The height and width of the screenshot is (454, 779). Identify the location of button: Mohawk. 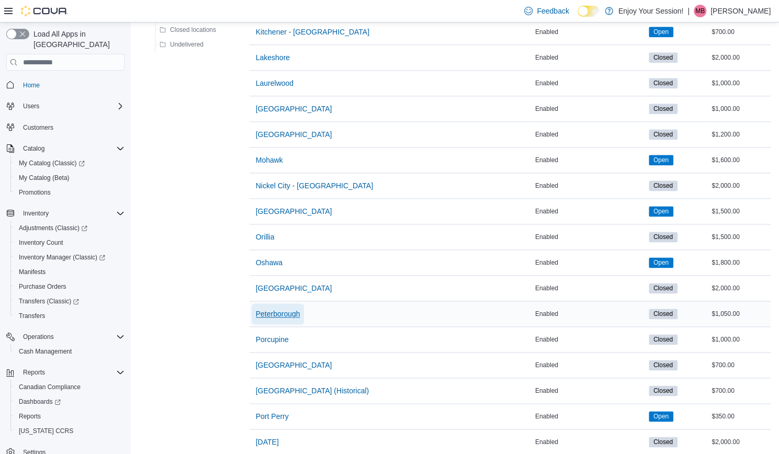
(269, 160).